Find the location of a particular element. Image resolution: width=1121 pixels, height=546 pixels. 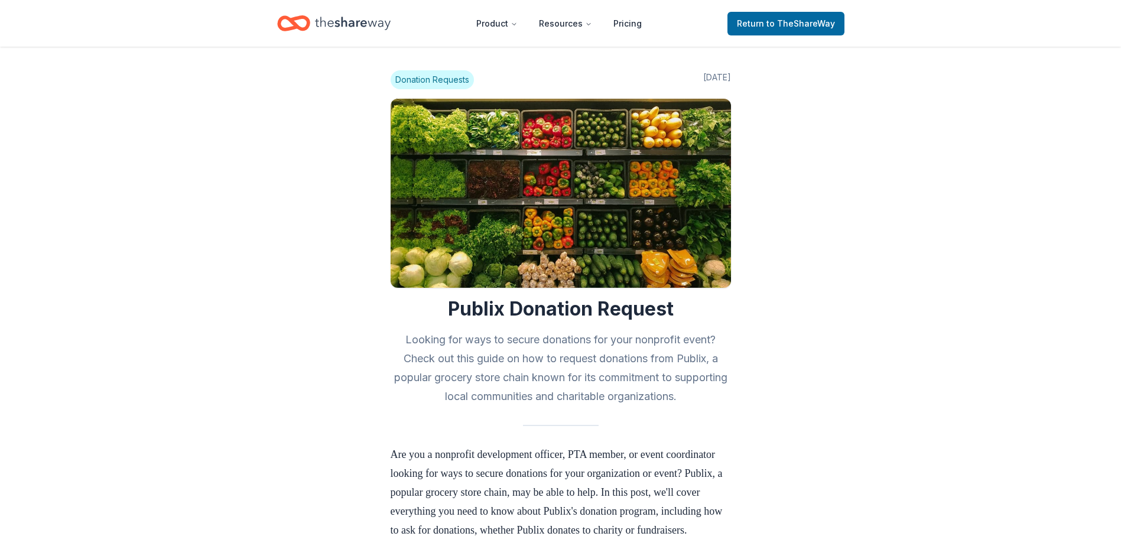

img: Image for Publix Donation Request is located at coordinates (561, 193).